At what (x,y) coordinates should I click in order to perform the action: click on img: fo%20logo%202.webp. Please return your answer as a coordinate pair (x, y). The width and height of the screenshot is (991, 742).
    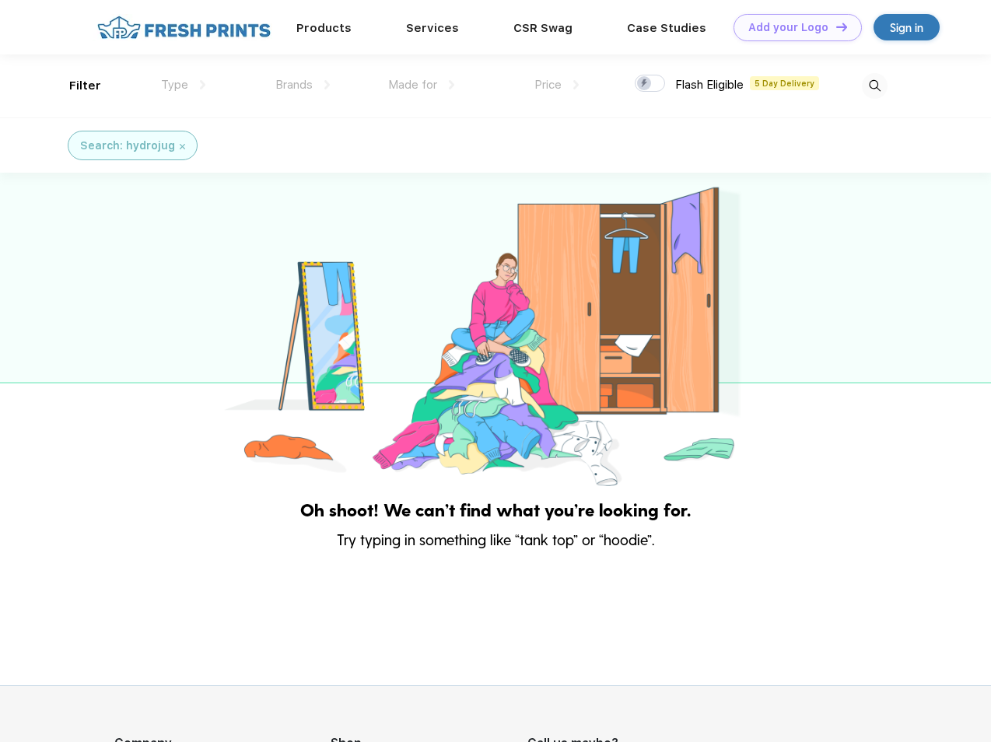
    Looking at the image, I should click on (184, 27).